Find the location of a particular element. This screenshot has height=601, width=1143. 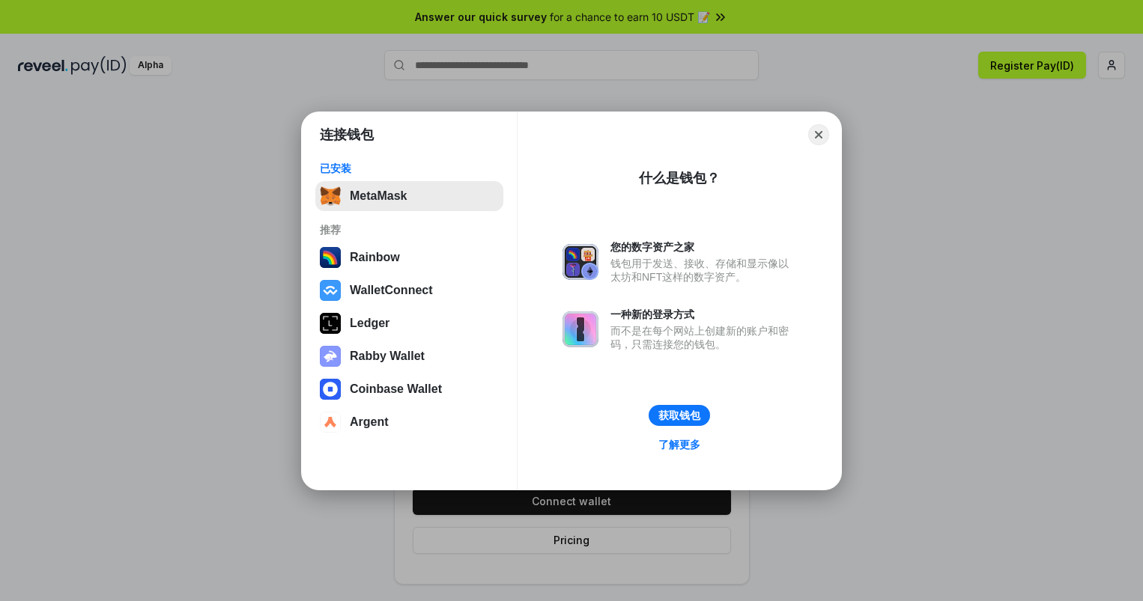

div: Rabby Wallet is located at coordinates (387, 357).